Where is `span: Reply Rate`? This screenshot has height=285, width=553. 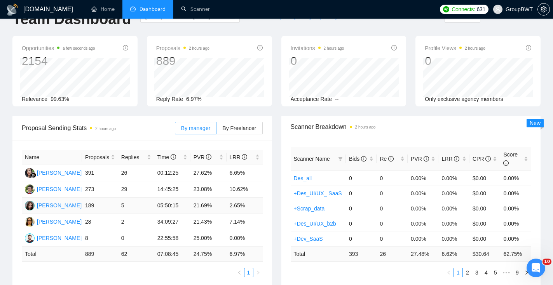
span: Reply Rate is located at coordinates (170, 99).